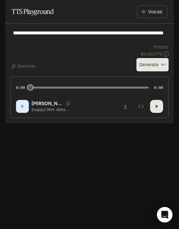 The image size is (179, 229). Describe the element at coordinates (152, 65) in the screenshot. I see `button: Generate⌘⏎` at that location.